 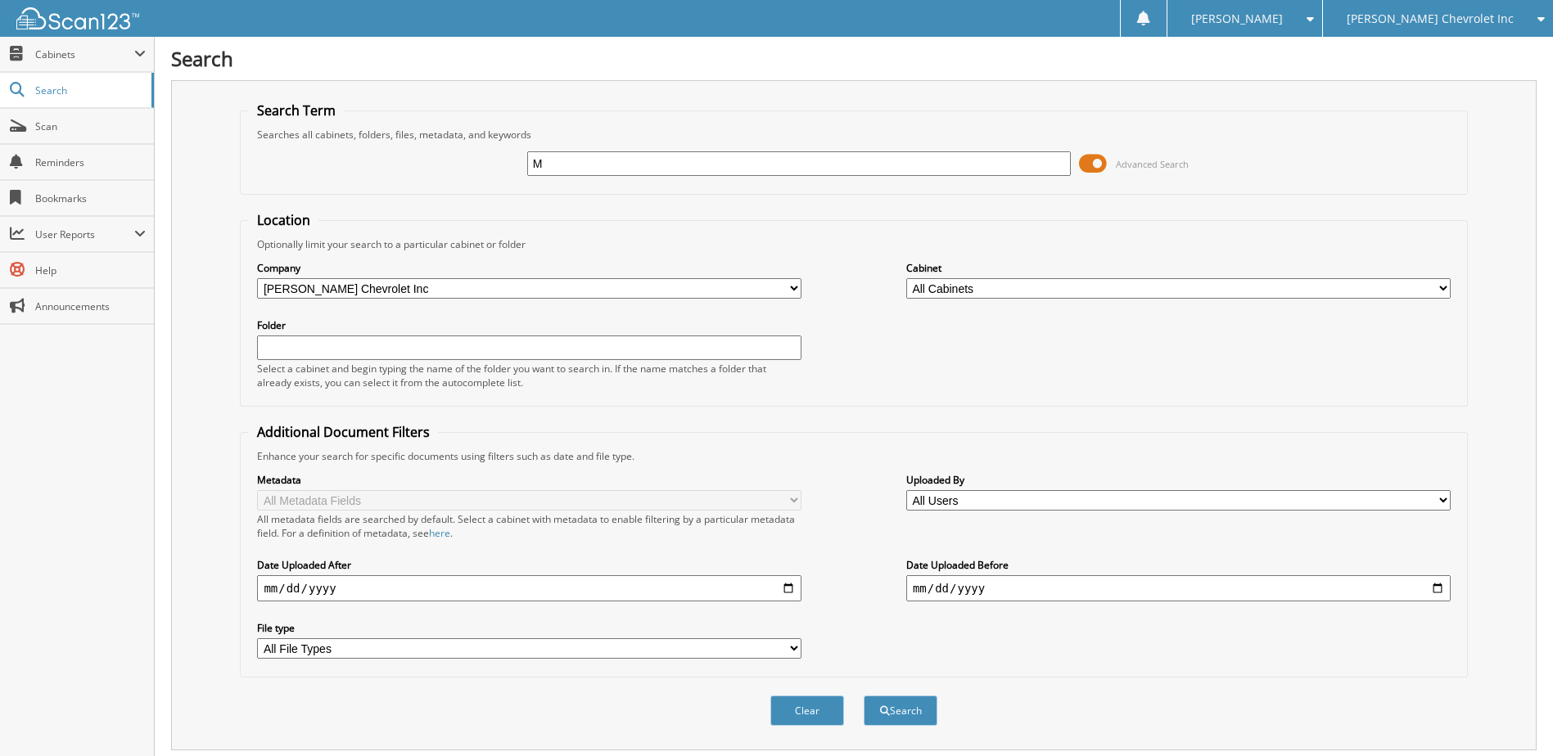 What do you see at coordinates (529, 565) in the screenshot?
I see `label: Date Uploaded After` at bounding box center [529, 565].